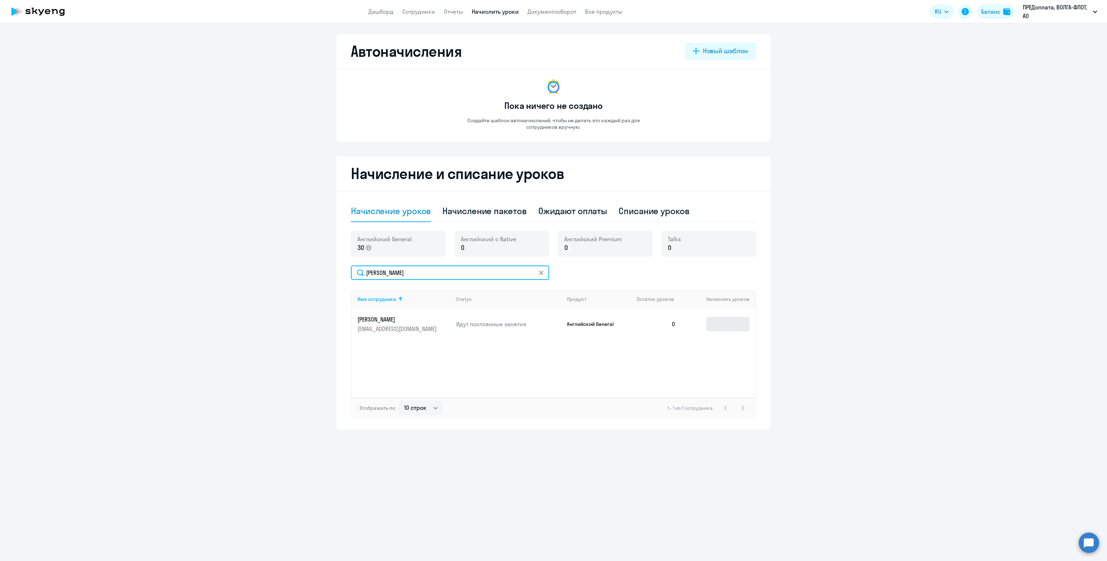  What do you see at coordinates (942, 12) in the screenshot?
I see `button: RU` at bounding box center [942, 12].